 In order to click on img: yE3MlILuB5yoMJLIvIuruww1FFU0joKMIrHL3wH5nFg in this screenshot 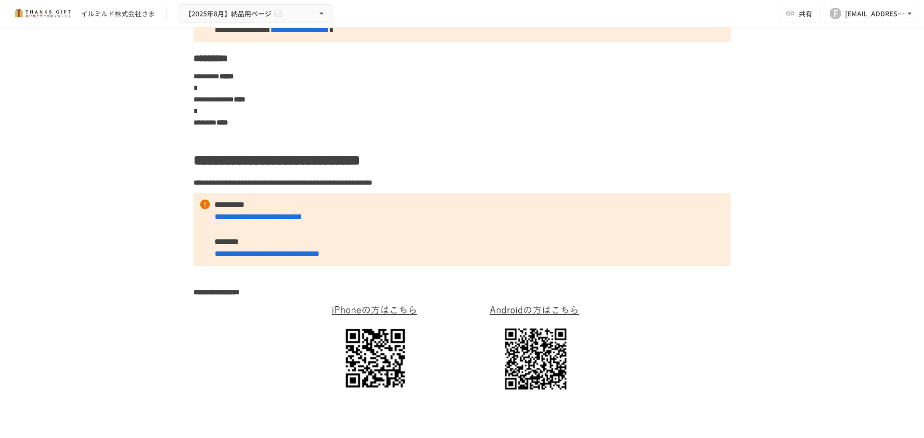, I will do `click(462, 347)`.